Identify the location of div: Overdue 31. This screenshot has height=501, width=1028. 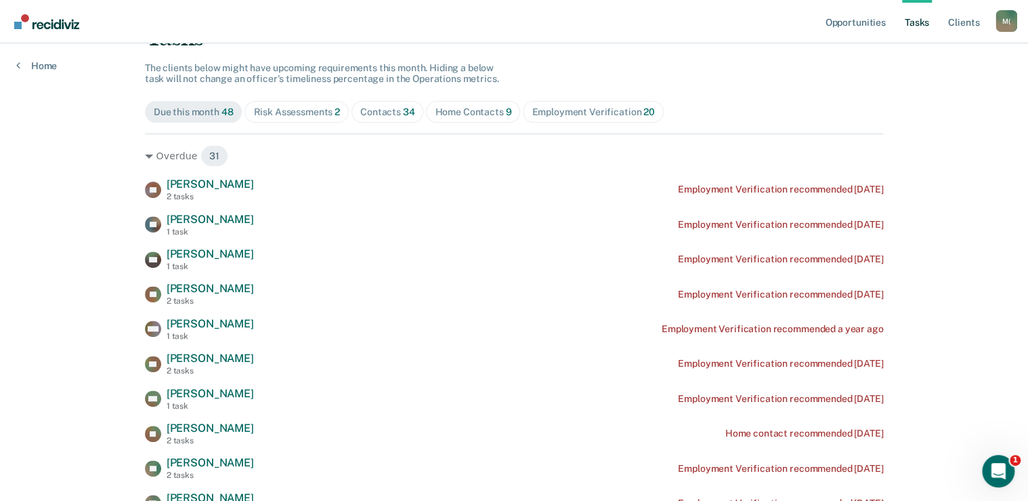
(514, 156).